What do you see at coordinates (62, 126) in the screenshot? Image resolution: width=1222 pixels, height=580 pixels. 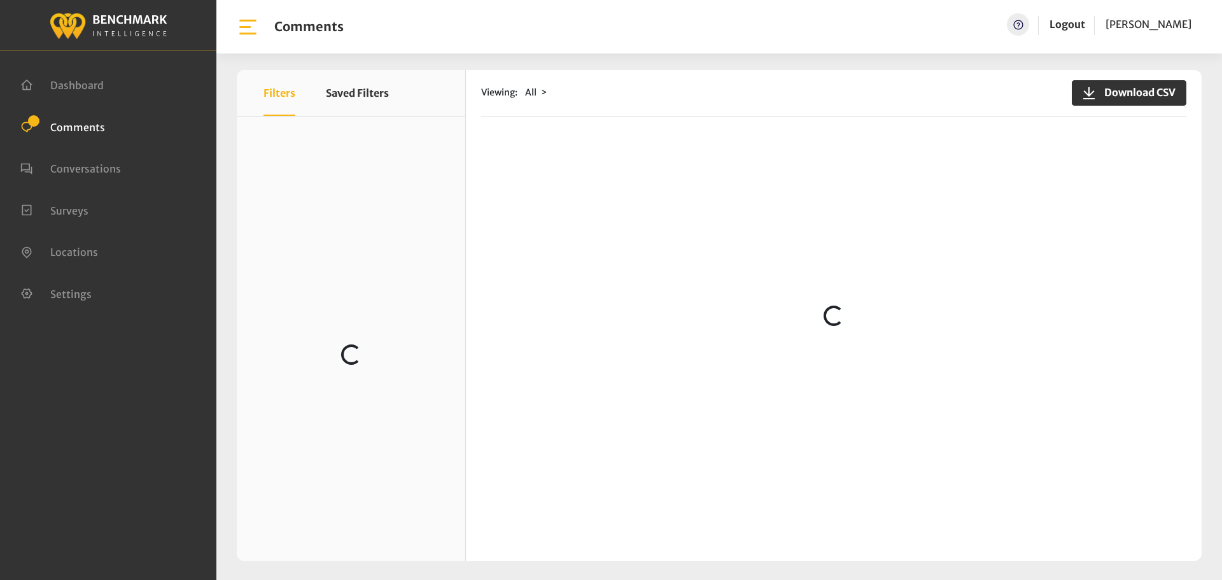 I see `a: Comments` at bounding box center [62, 126].